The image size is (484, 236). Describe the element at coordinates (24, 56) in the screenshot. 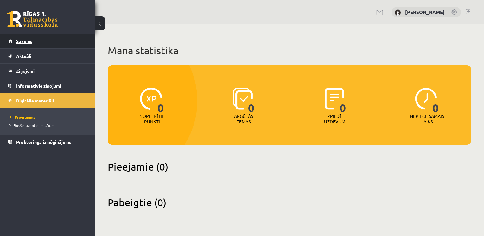

I see `span: Aktuāli` at that location.